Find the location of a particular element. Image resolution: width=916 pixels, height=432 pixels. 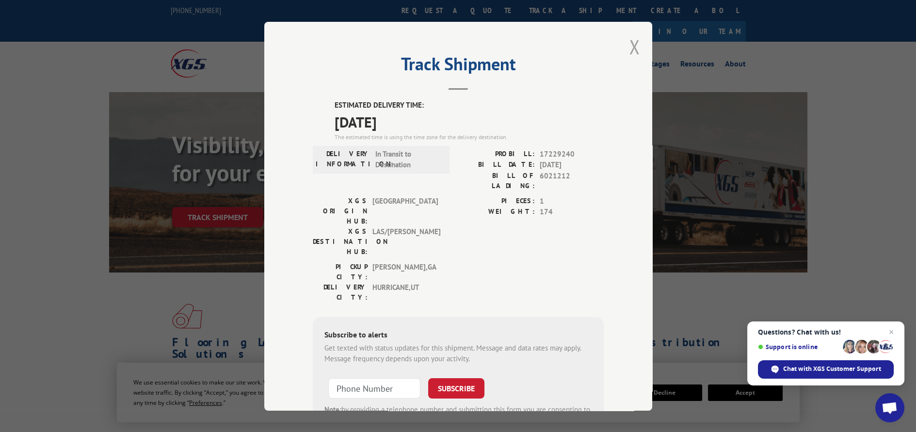

div: Subscribe to alerts is located at coordinates (458, 335).